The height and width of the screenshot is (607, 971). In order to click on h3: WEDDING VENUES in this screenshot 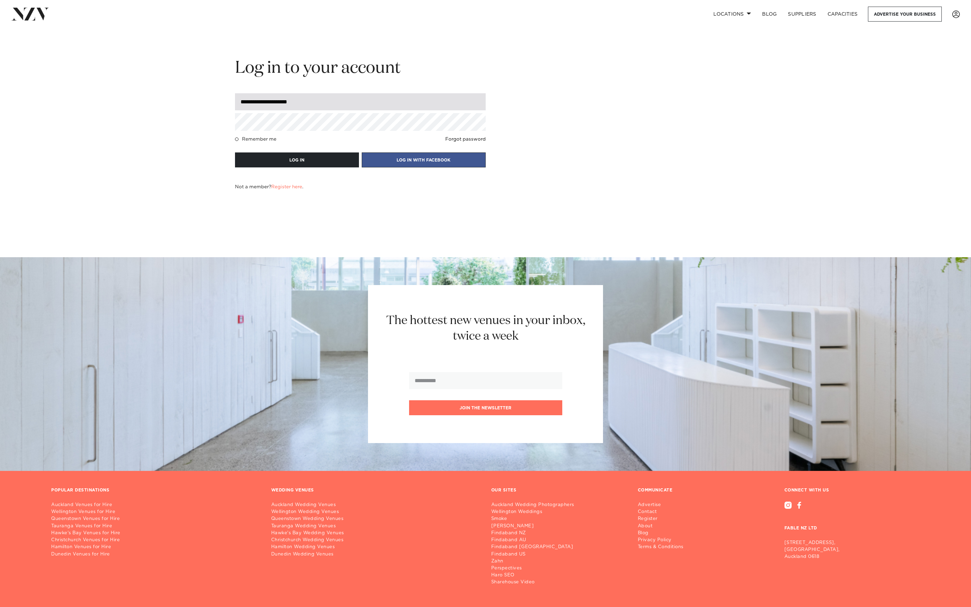, I will do `click(293, 491)`.